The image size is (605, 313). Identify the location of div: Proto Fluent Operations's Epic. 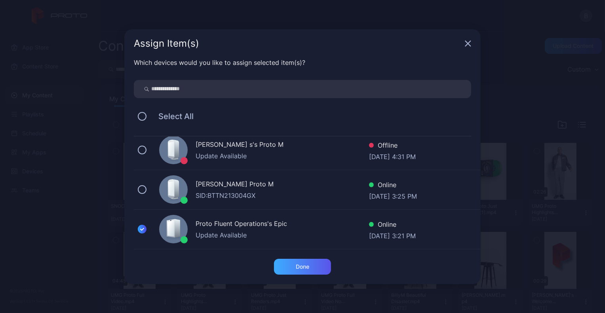
(282, 224).